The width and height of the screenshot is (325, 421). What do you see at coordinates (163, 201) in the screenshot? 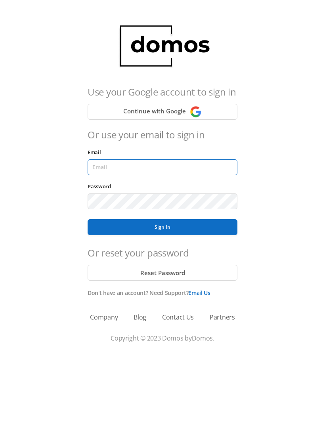
I see `input: Password` at bounding box center [163, 201].